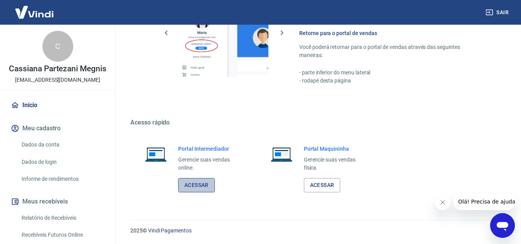 This screenshot has height=244, width=521. I want to click on a: Informe de rendimentos, so click(62, 179).